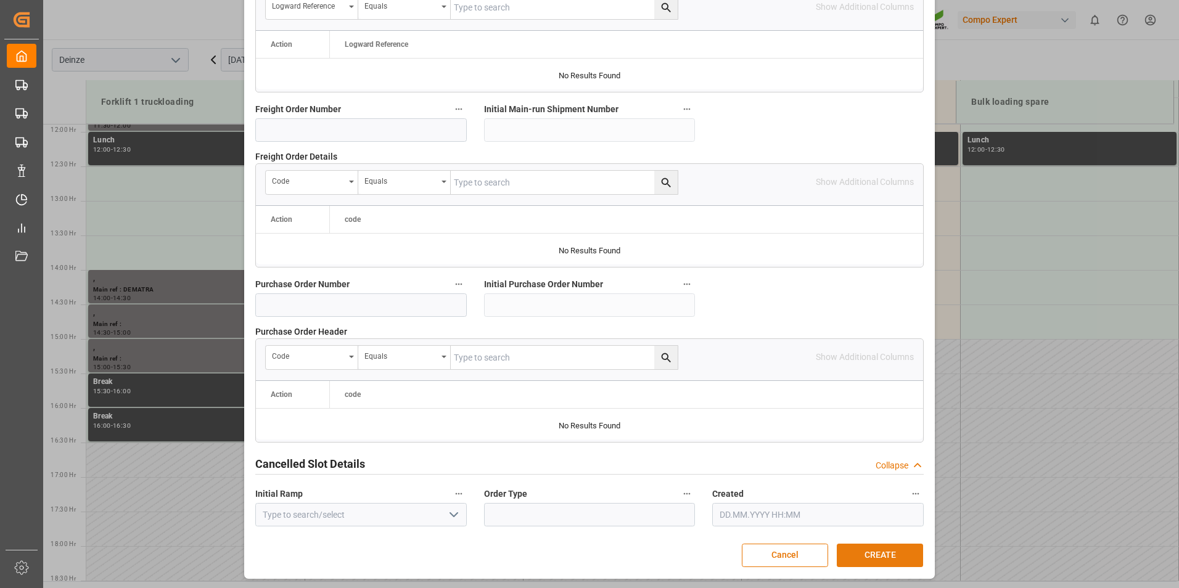  What do you see at coordinates (376, 44) in the screenshot?
I see `span: Logward Reference` at bounding box center [376, 44].